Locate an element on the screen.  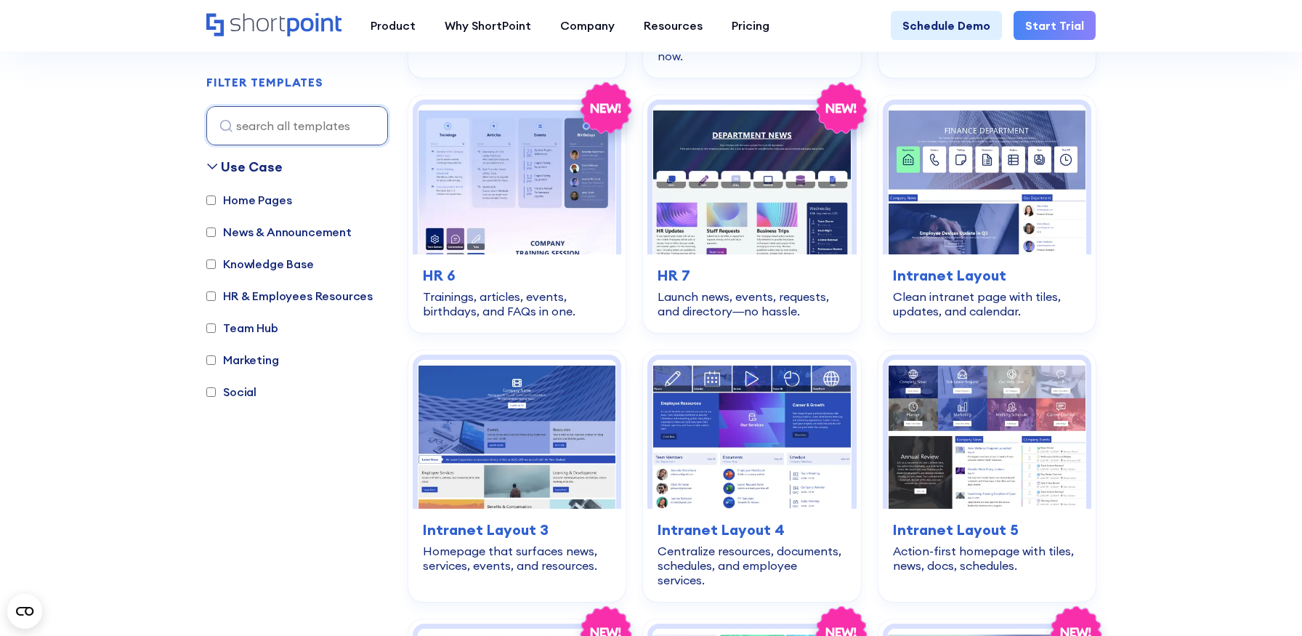
label: Knowledge Base is located at coordinates (260, 264).